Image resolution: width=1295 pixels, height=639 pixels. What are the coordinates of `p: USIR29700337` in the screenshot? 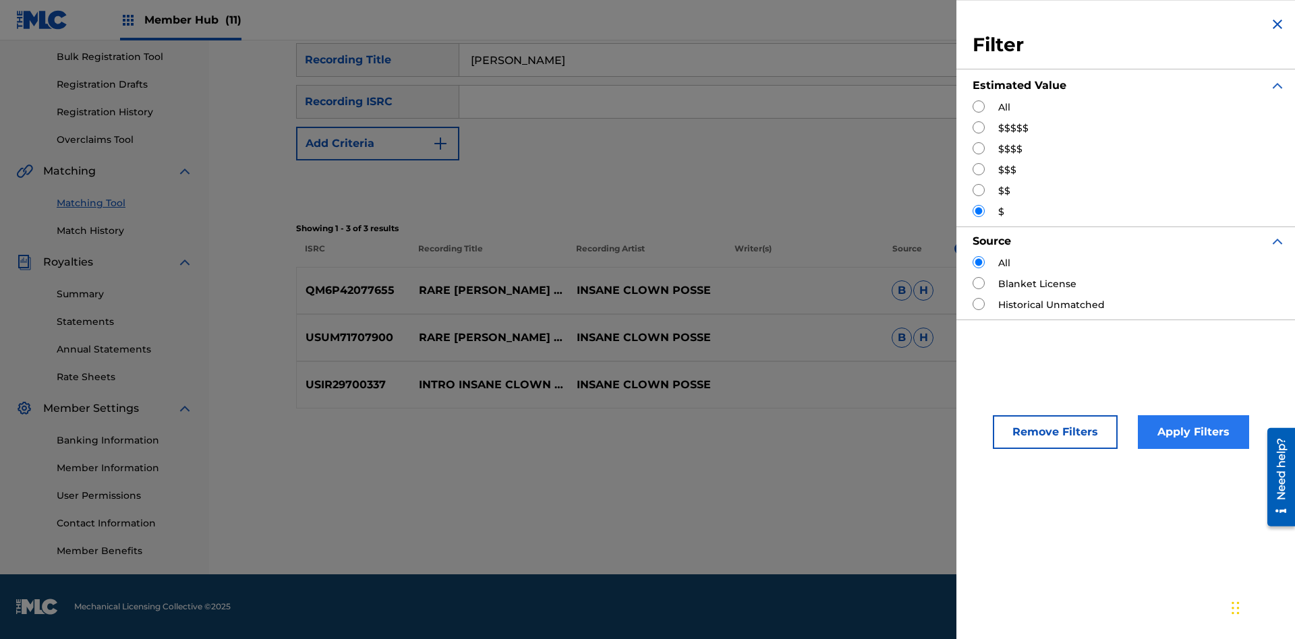 It's located at (353, 385).